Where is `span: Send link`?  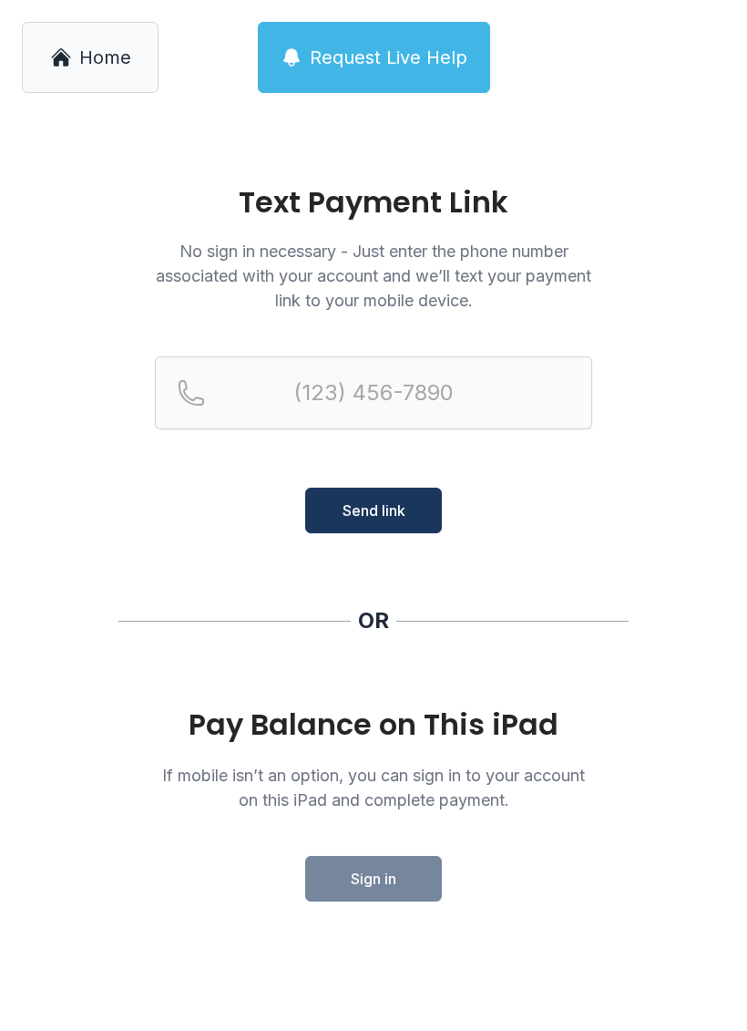
span: Send link is located at coordinates (374, 510).